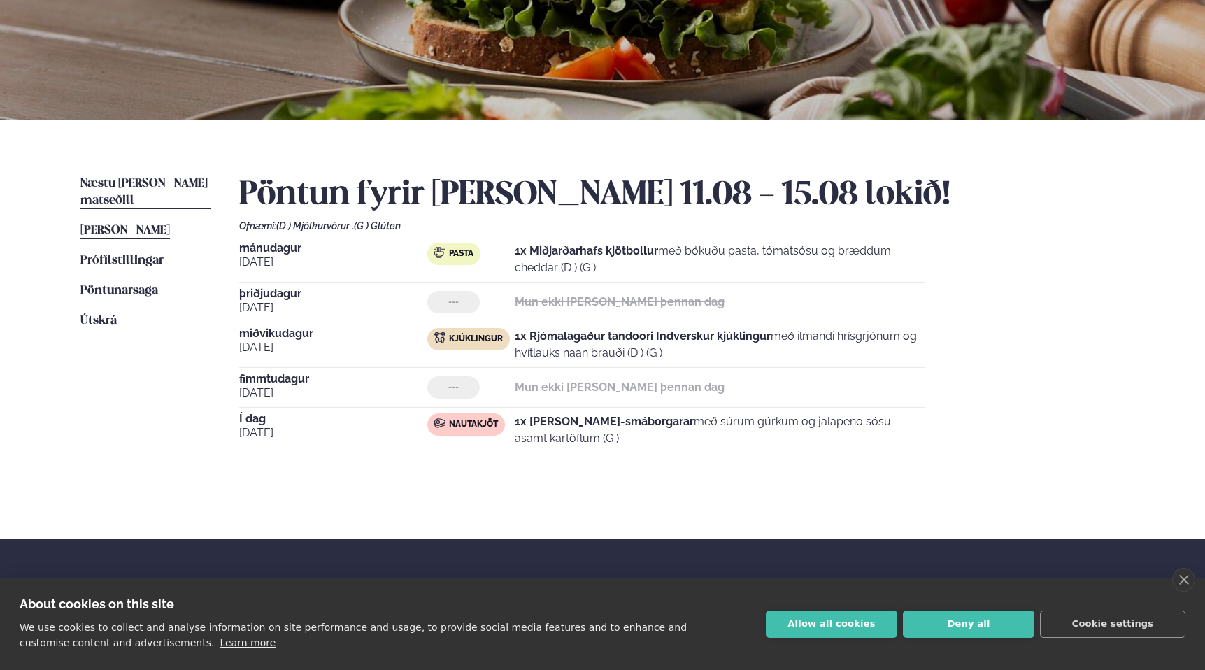 Image resolution: width=1205 pixels, height=670 pixels. What do you see at coordinates (119, 291) in the screenshot?
I see `a: Pöntunarsaga` at bounding box center [119, 291].